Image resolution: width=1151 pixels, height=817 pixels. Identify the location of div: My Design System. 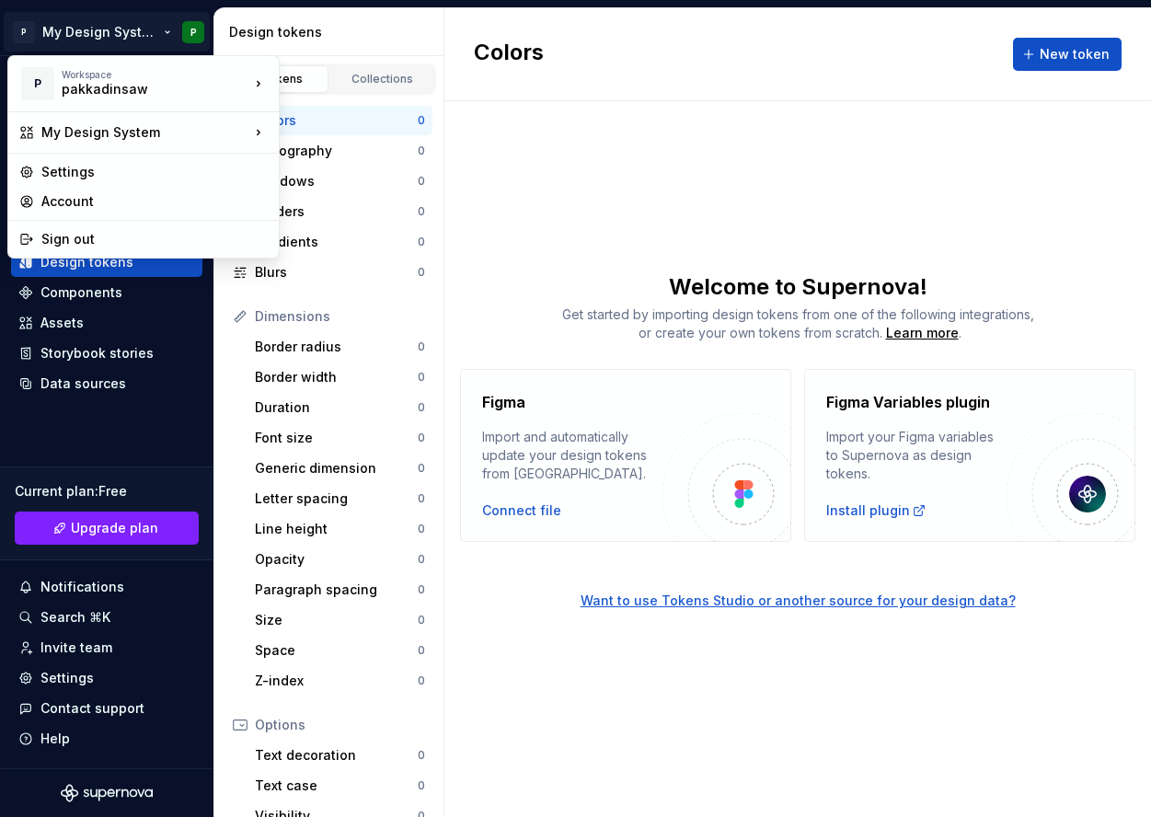
(145, 132).